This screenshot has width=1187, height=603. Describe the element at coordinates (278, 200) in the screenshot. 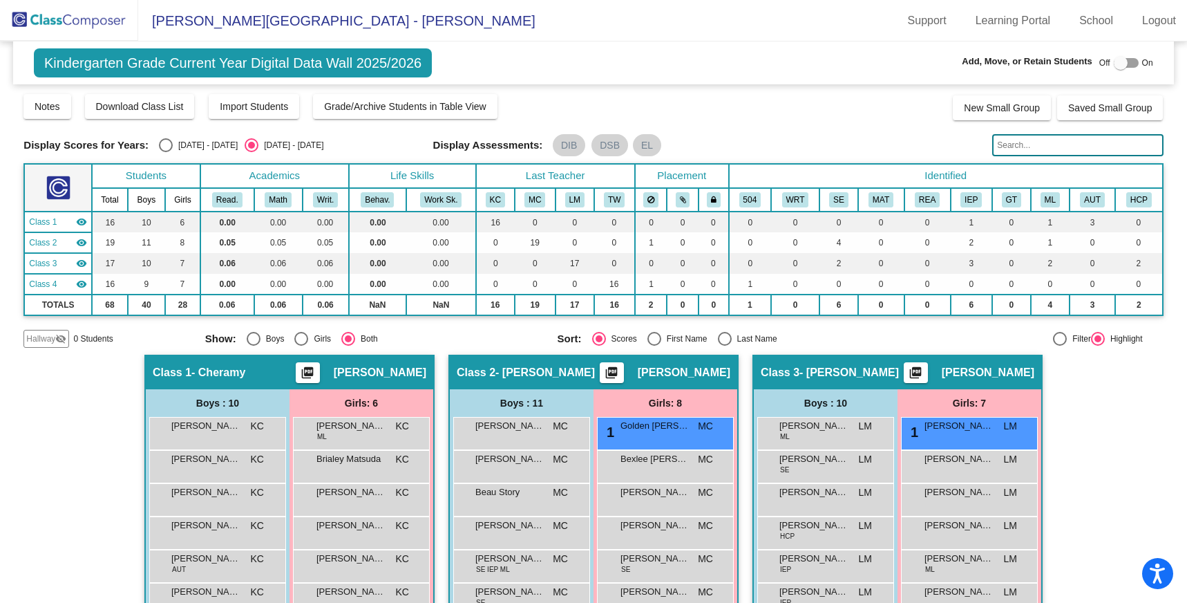

I see `button: Math` at that location.